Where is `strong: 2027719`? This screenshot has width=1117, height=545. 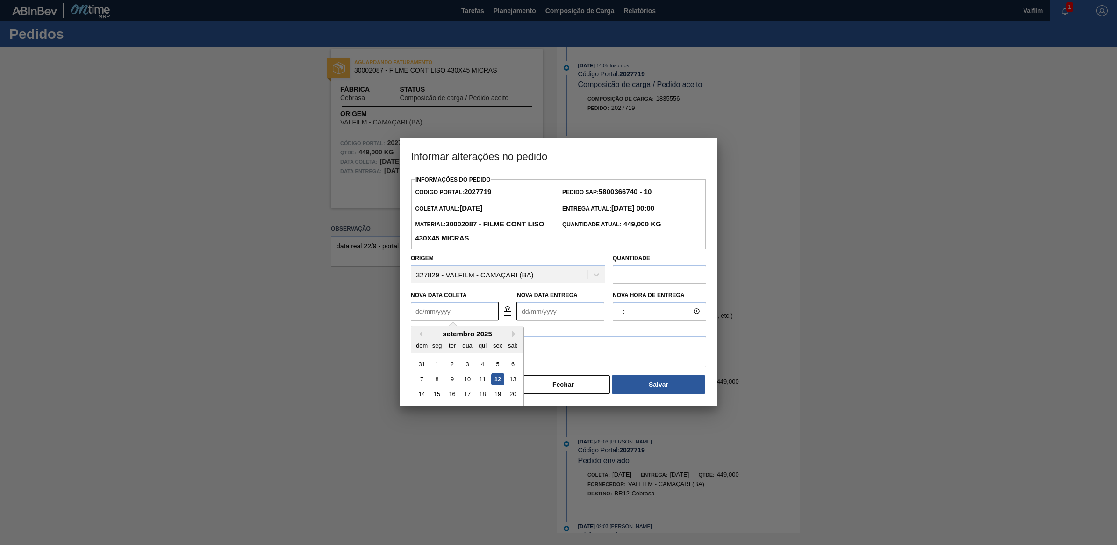 strong: 2027719 is located at coordinates (478, 191).